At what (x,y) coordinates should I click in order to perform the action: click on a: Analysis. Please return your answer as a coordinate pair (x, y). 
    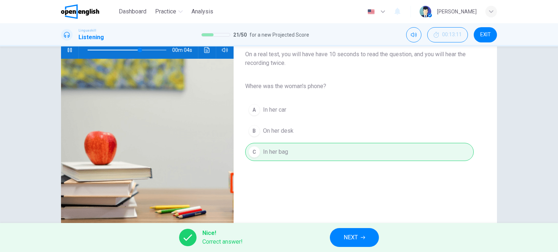
    Looking at the image, I should click on (202, 12).